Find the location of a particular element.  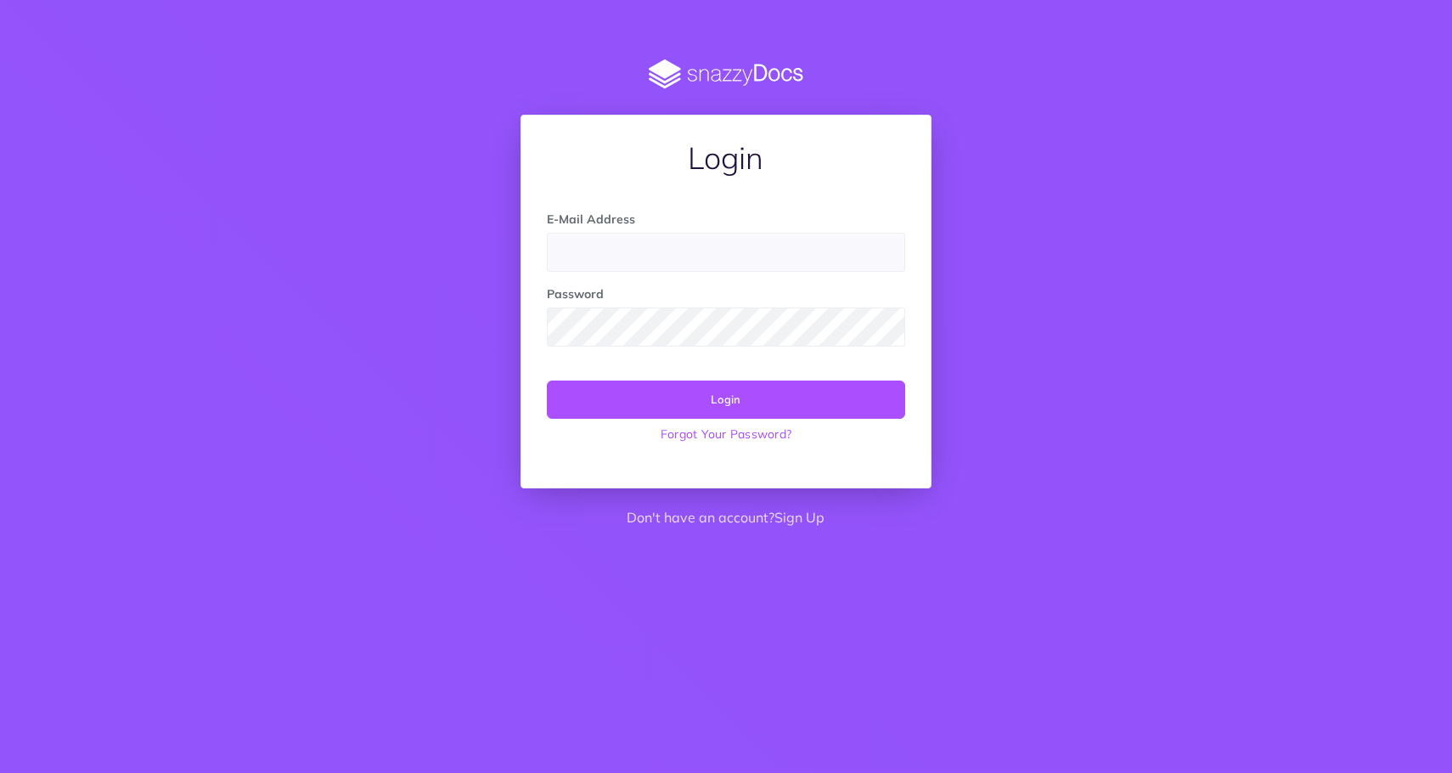

label: E-Mail Address is located at coordinates (591, 219).